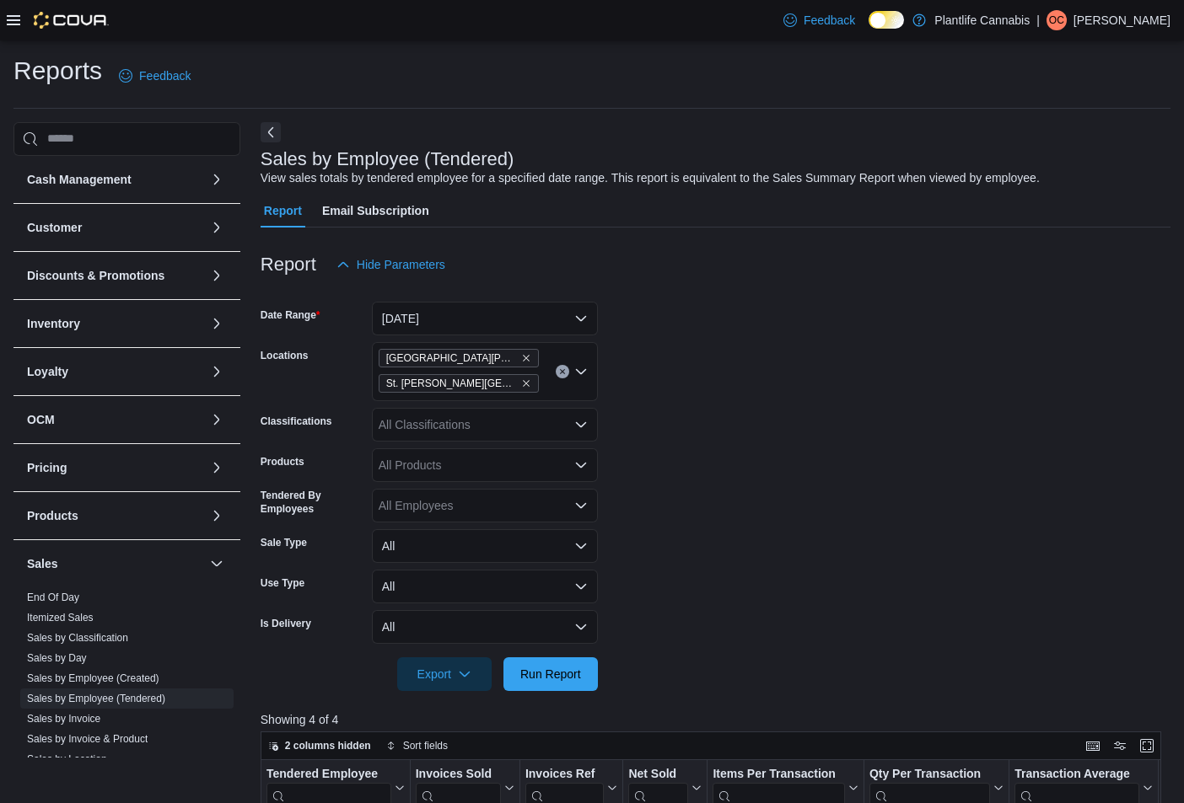 The image size is (1184, 803). I want to click on h1: Reports, so click(57, 71).